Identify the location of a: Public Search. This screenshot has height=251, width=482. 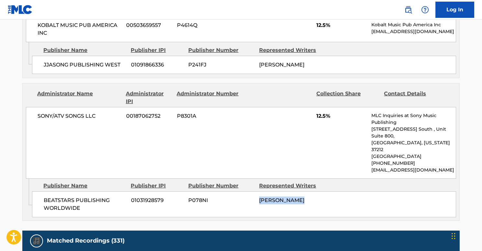
(408, 10).